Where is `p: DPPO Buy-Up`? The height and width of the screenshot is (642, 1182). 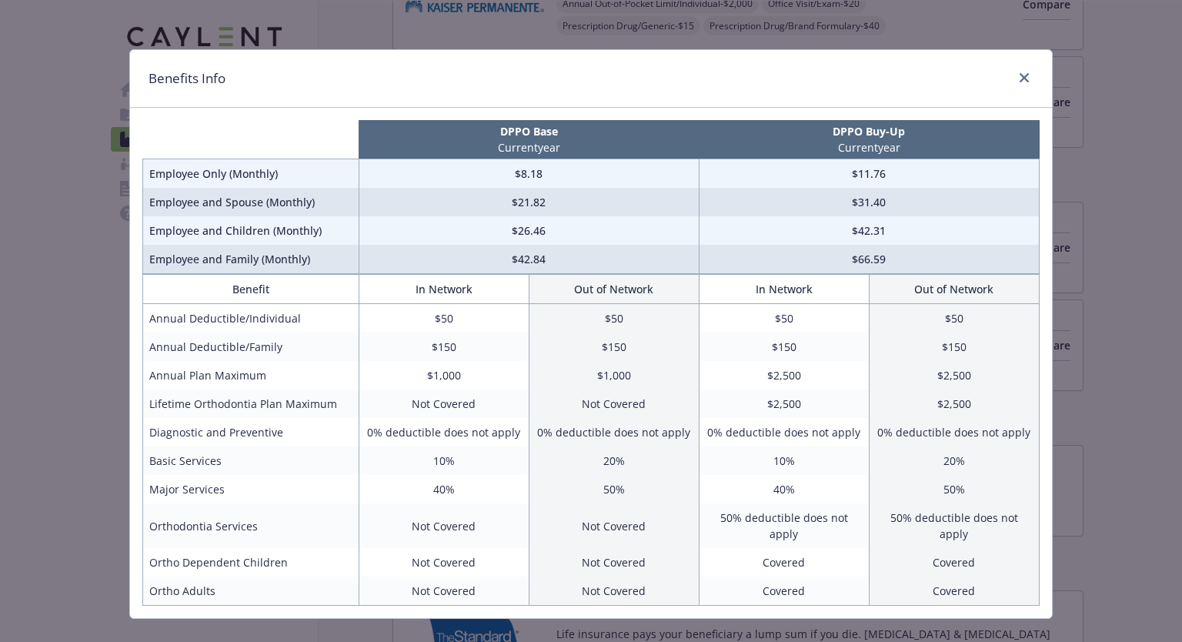
p: DPPO Buy-Up is located at coordinates (869, 131).